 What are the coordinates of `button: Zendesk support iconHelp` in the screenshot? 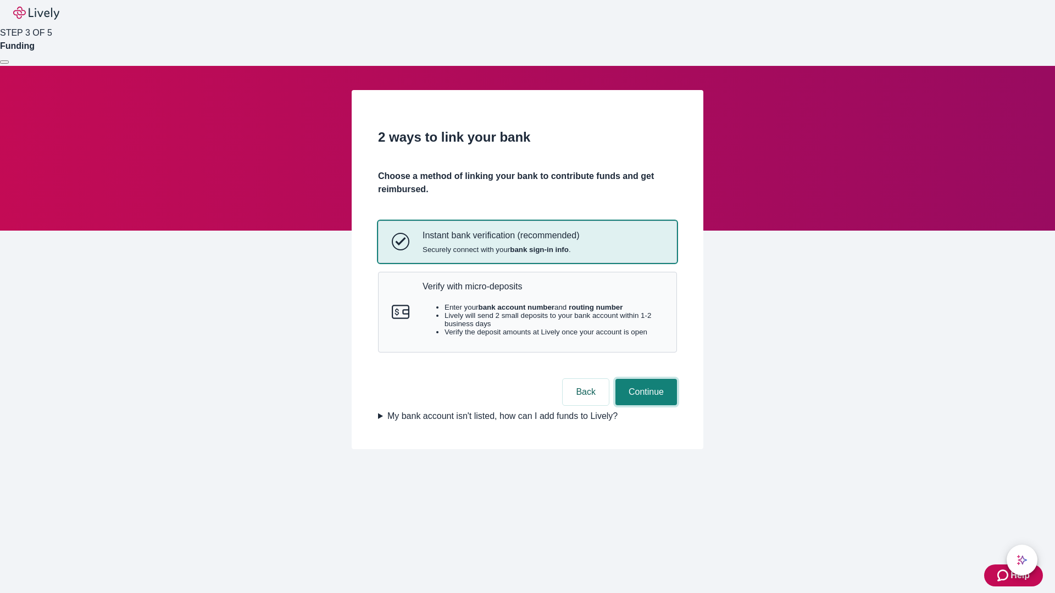 It's located at (1013, 576).